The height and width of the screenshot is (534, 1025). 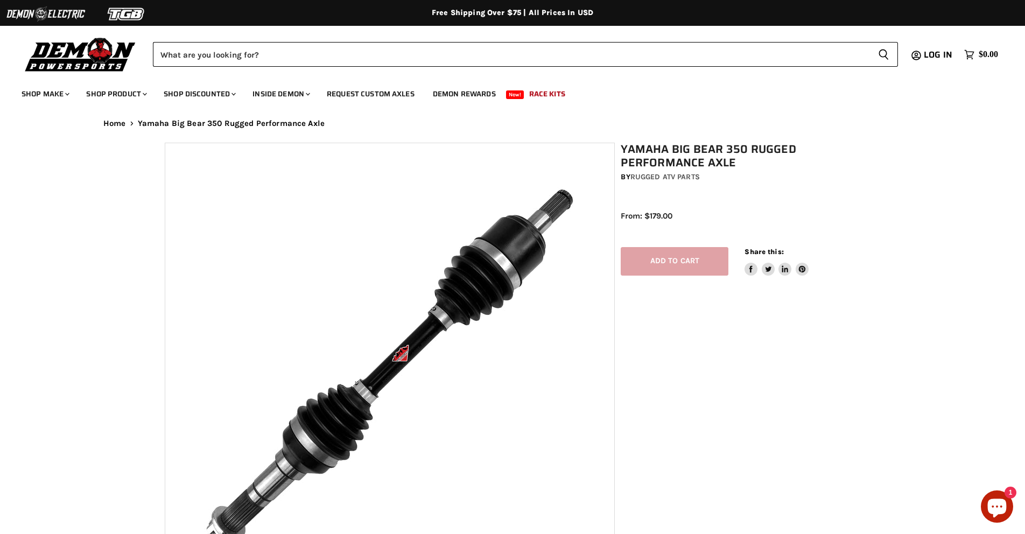 What do you see at coordinates (776, 261) in the screenshot?
I see `aside: Share this:` at bounding box center [776, 261].